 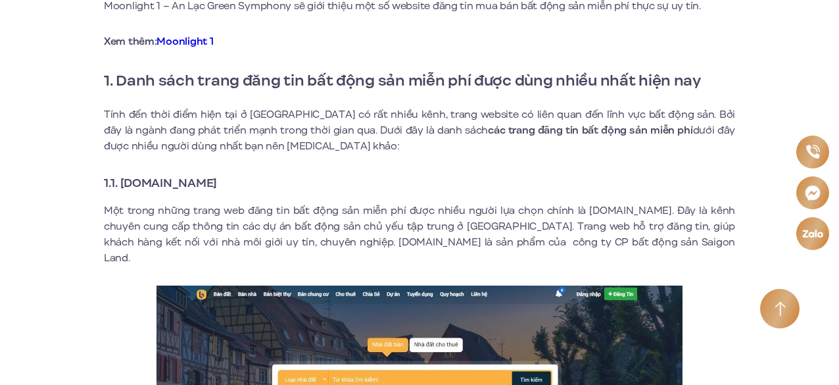 What do you see at coordinates (402, 80) in the screenshot?
I see `strong: 1. Danh sách trang đăng tin bất động sản miễn phí được dùng nhiều nhất hiện nay` at bounding box center [402, 80].